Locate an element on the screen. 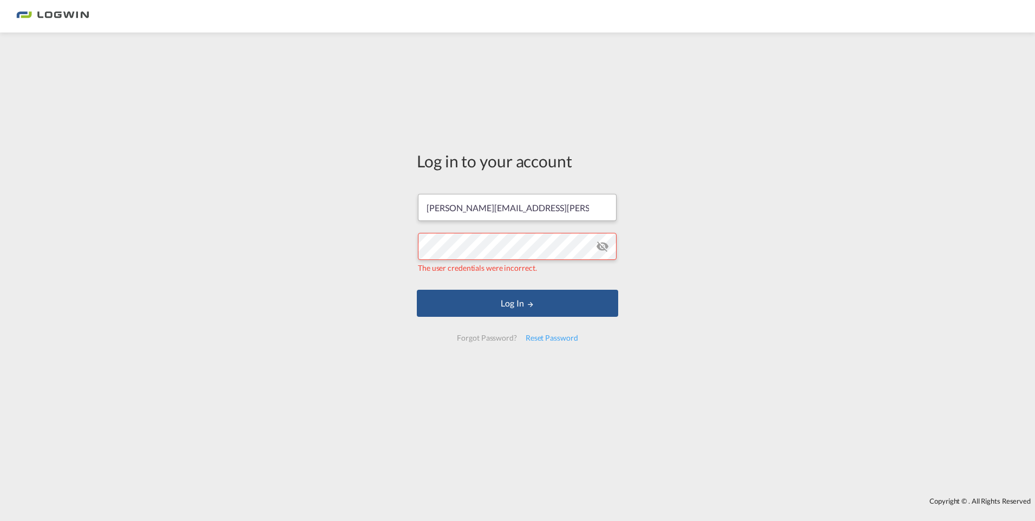 This screenshot has width=1035, height=521. img: bc73a0e0d8c111efacd525e4c8ad7d32.png is located at coordinates (53, 16).